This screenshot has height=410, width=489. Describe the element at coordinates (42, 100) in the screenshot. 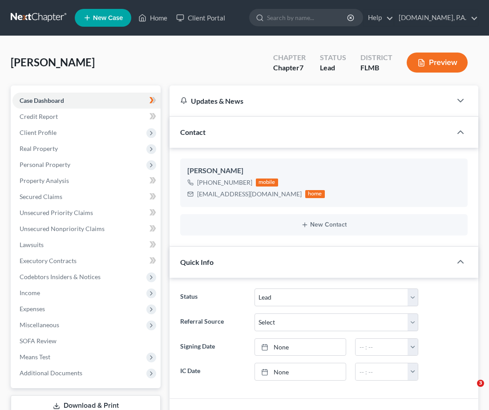

I see `span: Case Dashboard` at that location.